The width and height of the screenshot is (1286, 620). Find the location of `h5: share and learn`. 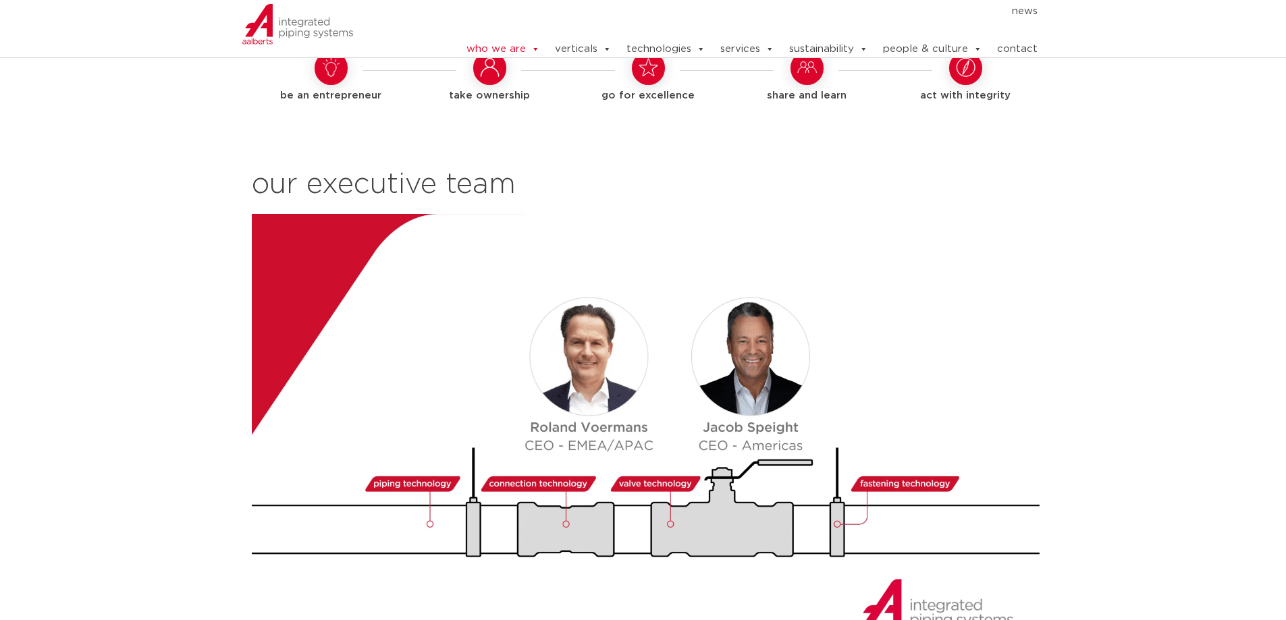

h5: share and learn is located at coordinates (806, 96).